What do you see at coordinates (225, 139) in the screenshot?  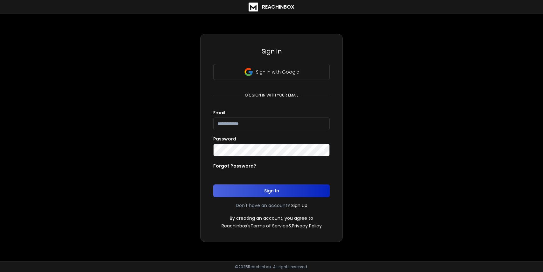 I see `label: Password` at bounding box center [225, 139].